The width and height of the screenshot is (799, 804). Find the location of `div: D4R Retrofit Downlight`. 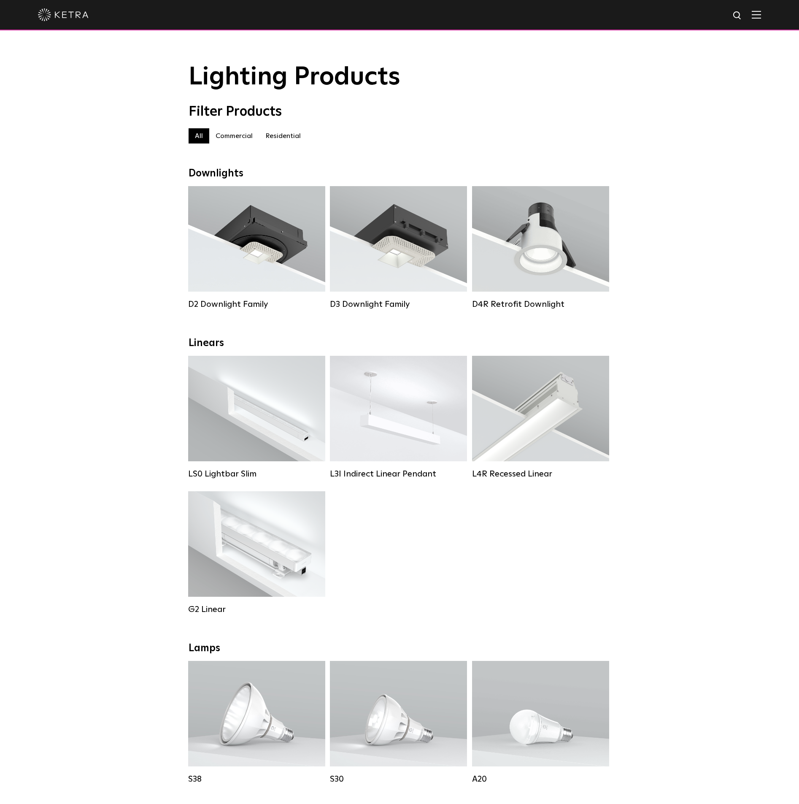

div: D4R Retrofit Downlight is located at coordinates (541, 304).